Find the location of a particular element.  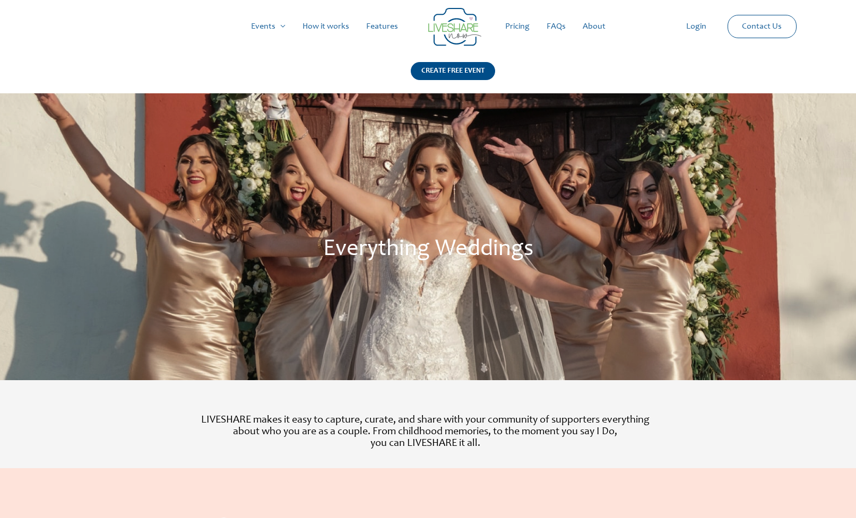

a: Pricing is located at coordinates (517, 27).